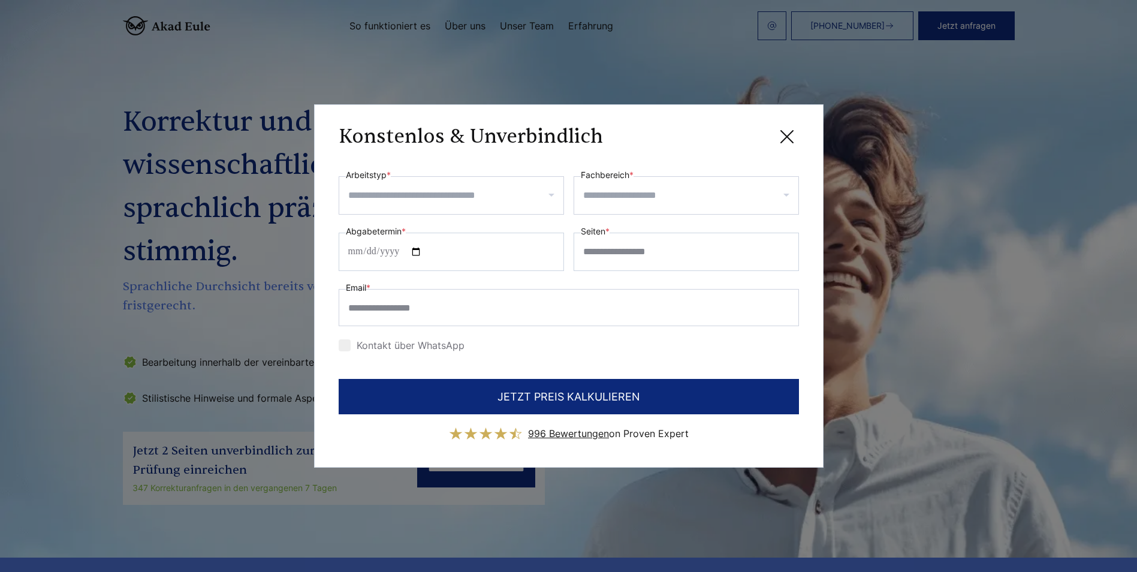 The height and width of the screenshot is (572, 1137). Describe the element at coordinates (368, 175) in the screenshot. I see `label: Arbeitstyp` at that location.